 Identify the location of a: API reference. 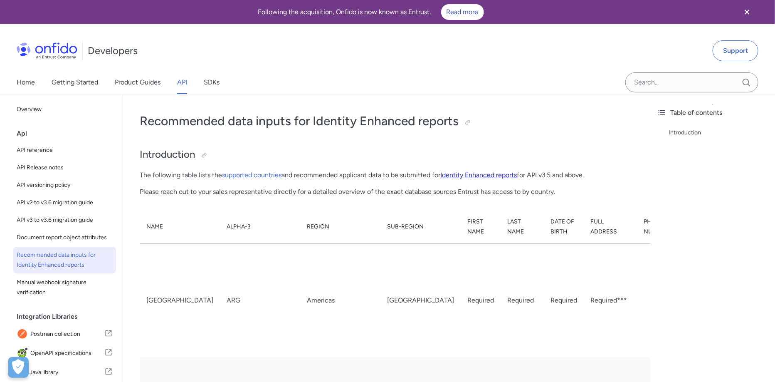
(64, 150).